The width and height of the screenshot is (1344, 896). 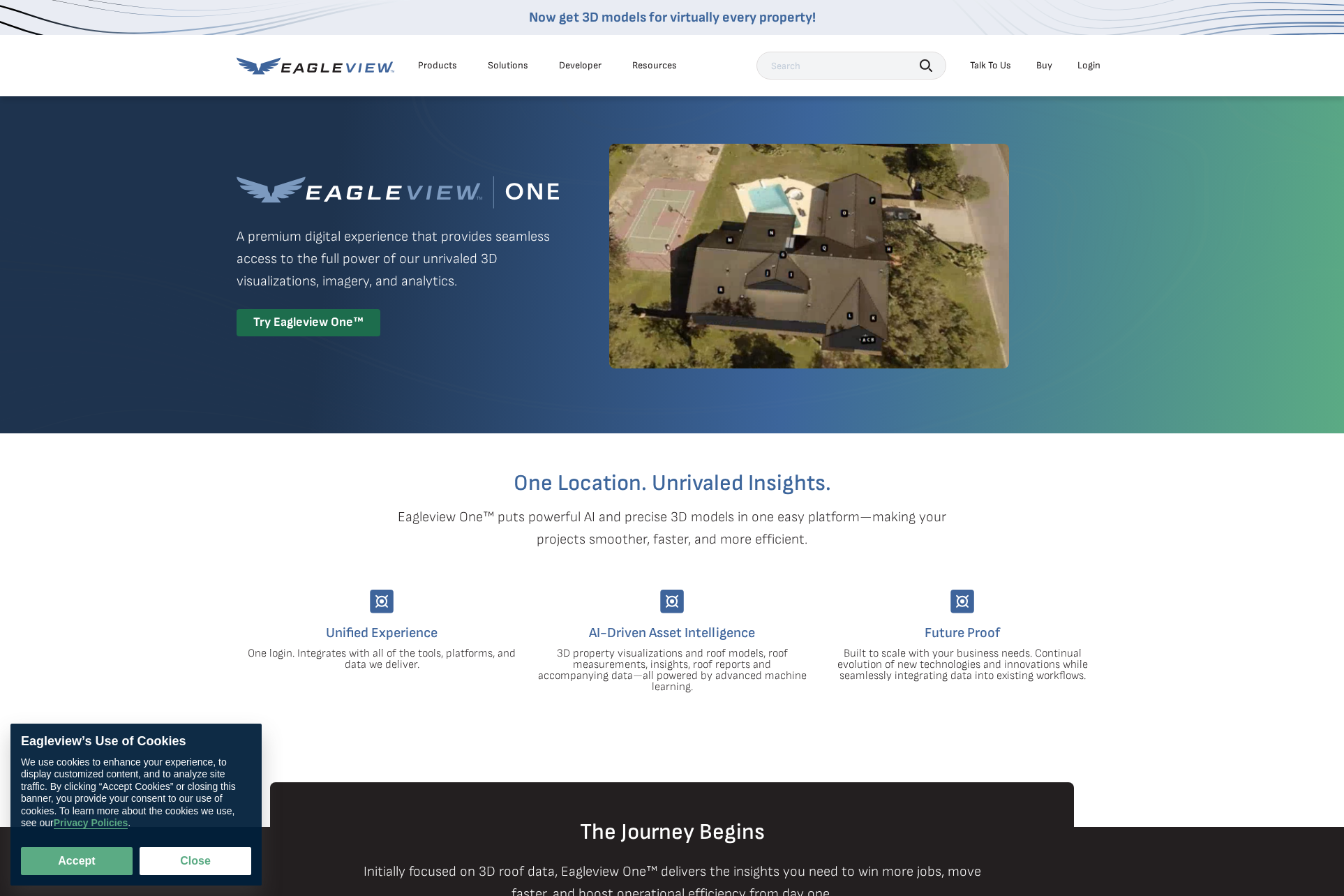 What do you see at coordinates (91, 823) in the screenshot?
I see `a: Privacy Policies` at bounding box center [91, 823].